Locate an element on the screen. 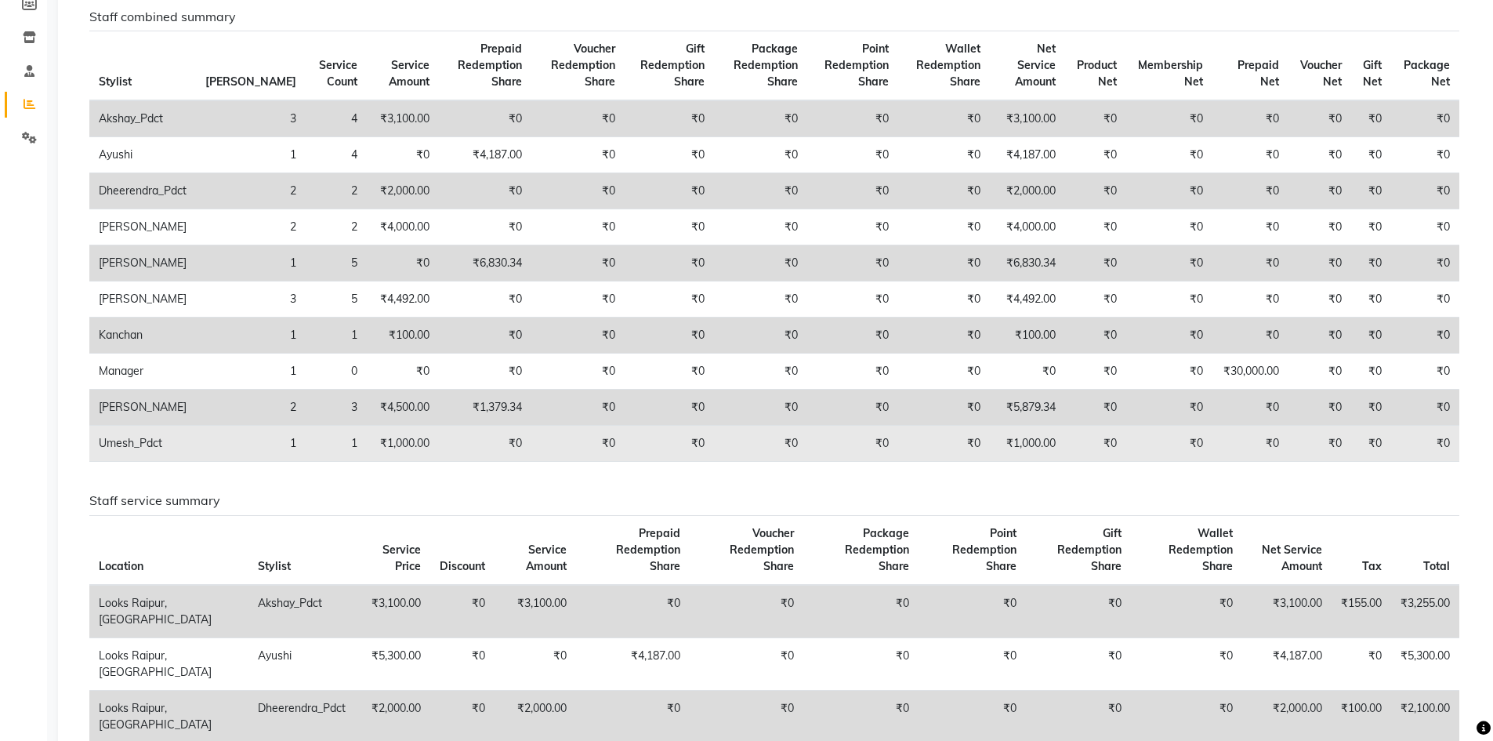 This screenshot has width=1493, height=741. h6: Staff combined summary is located at coordinates (774, 16).